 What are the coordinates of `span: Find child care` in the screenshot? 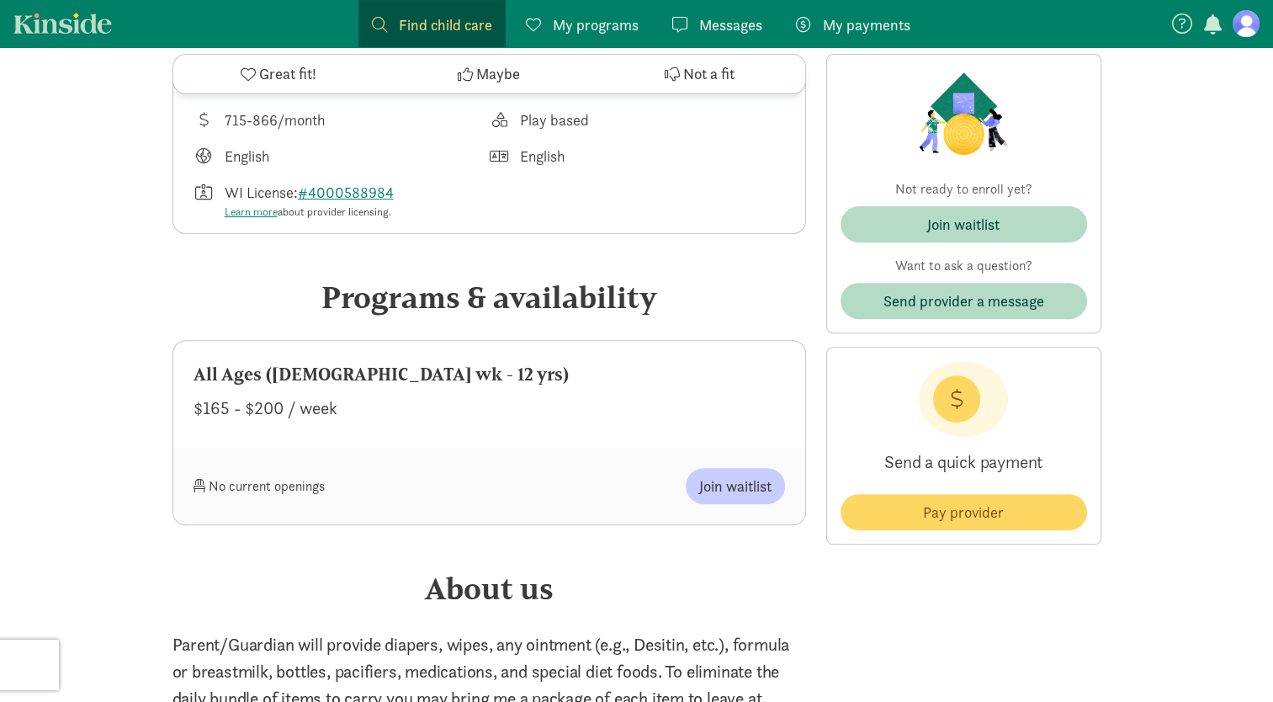 It's located at (445, 24).